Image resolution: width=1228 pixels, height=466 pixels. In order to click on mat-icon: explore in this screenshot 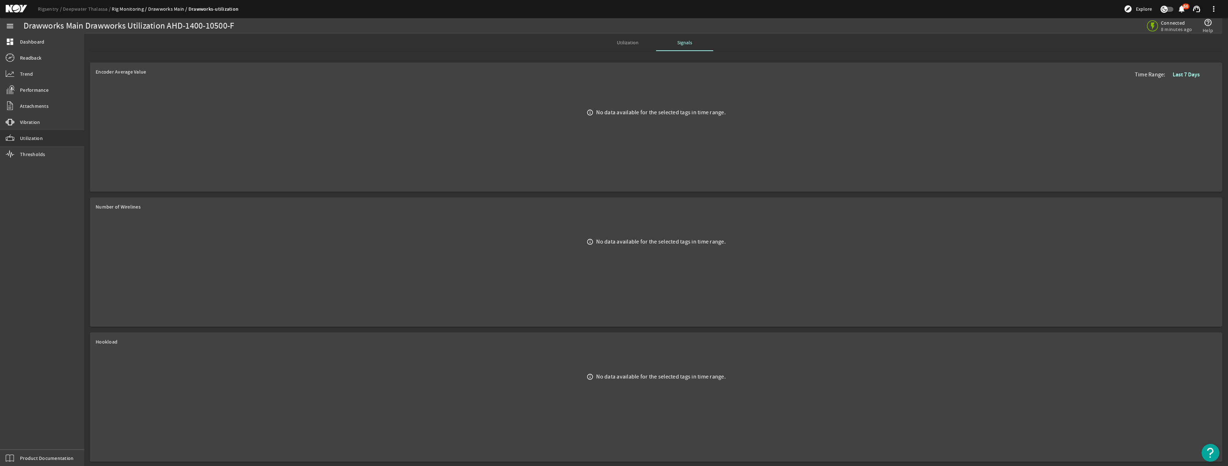, I will do `click(1128, 9)`.